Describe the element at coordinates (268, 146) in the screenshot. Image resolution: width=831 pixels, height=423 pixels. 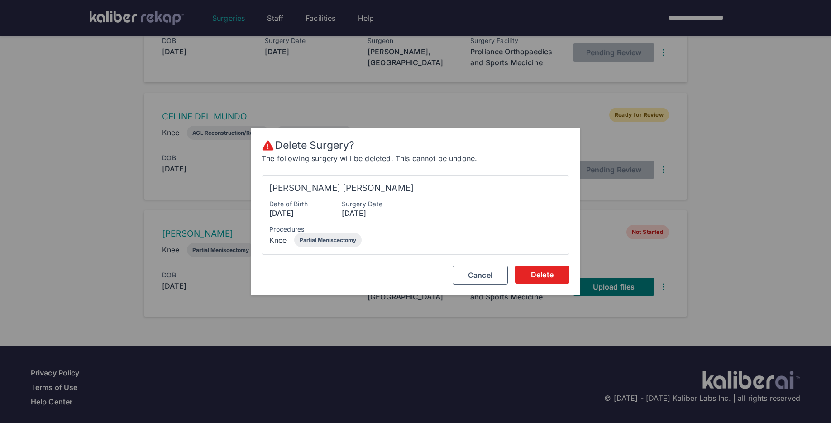
I see `img: Warning Icon` at that location.